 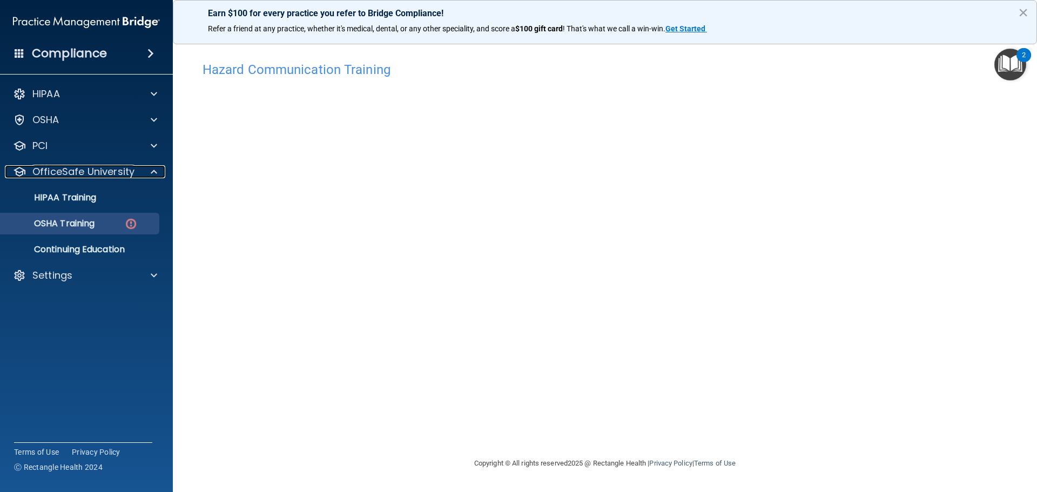 What do you see at coordinates (85, 94) in the screenshot?
I see `a: HIPAA` at bounding box center [85, 94].